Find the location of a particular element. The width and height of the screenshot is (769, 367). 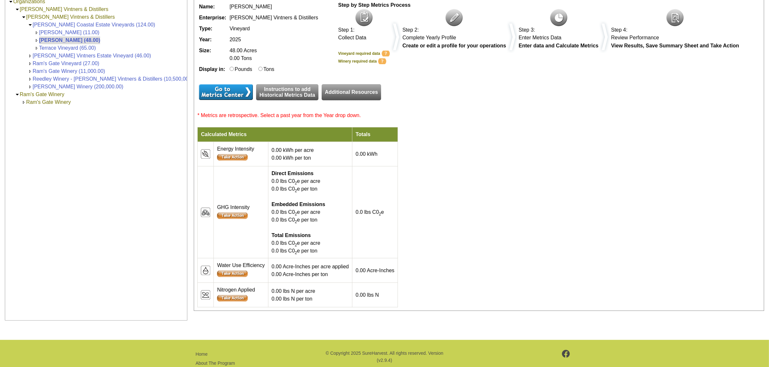

div: Step 4: Review Performance is located at coordinates (675, 34).